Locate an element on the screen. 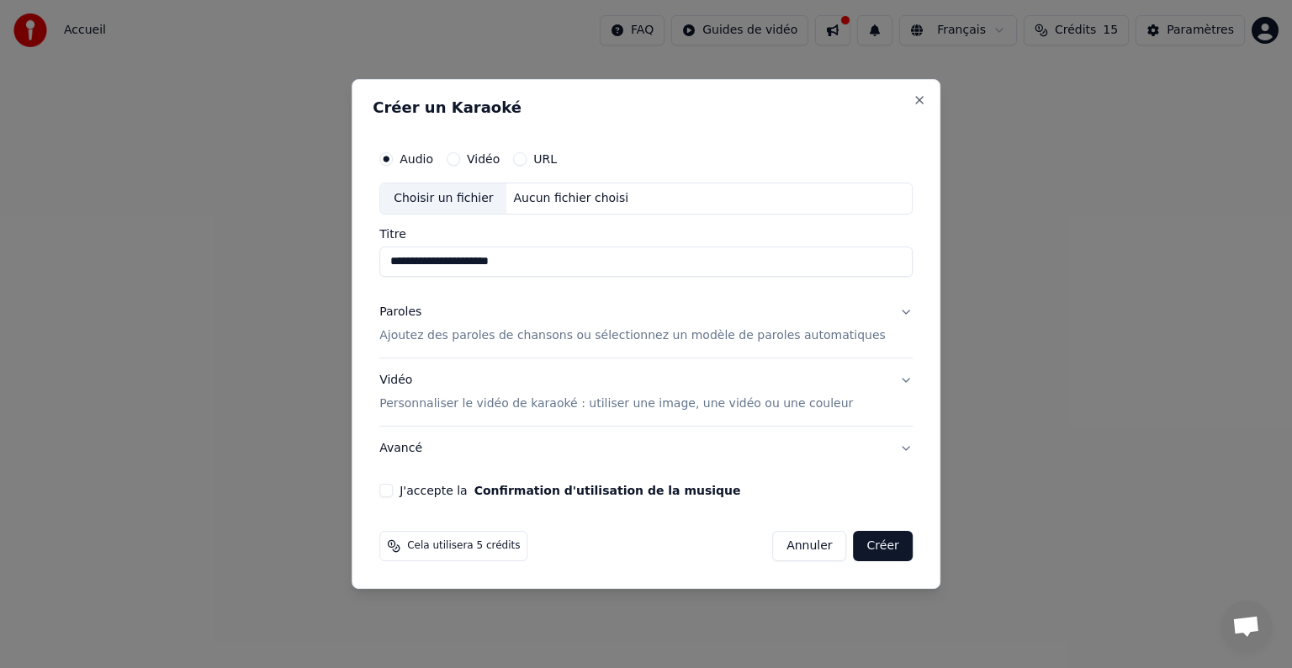 The height and width of the screenshot is (668, 1292). div: Vidéo is located at coordinates (616, 392).